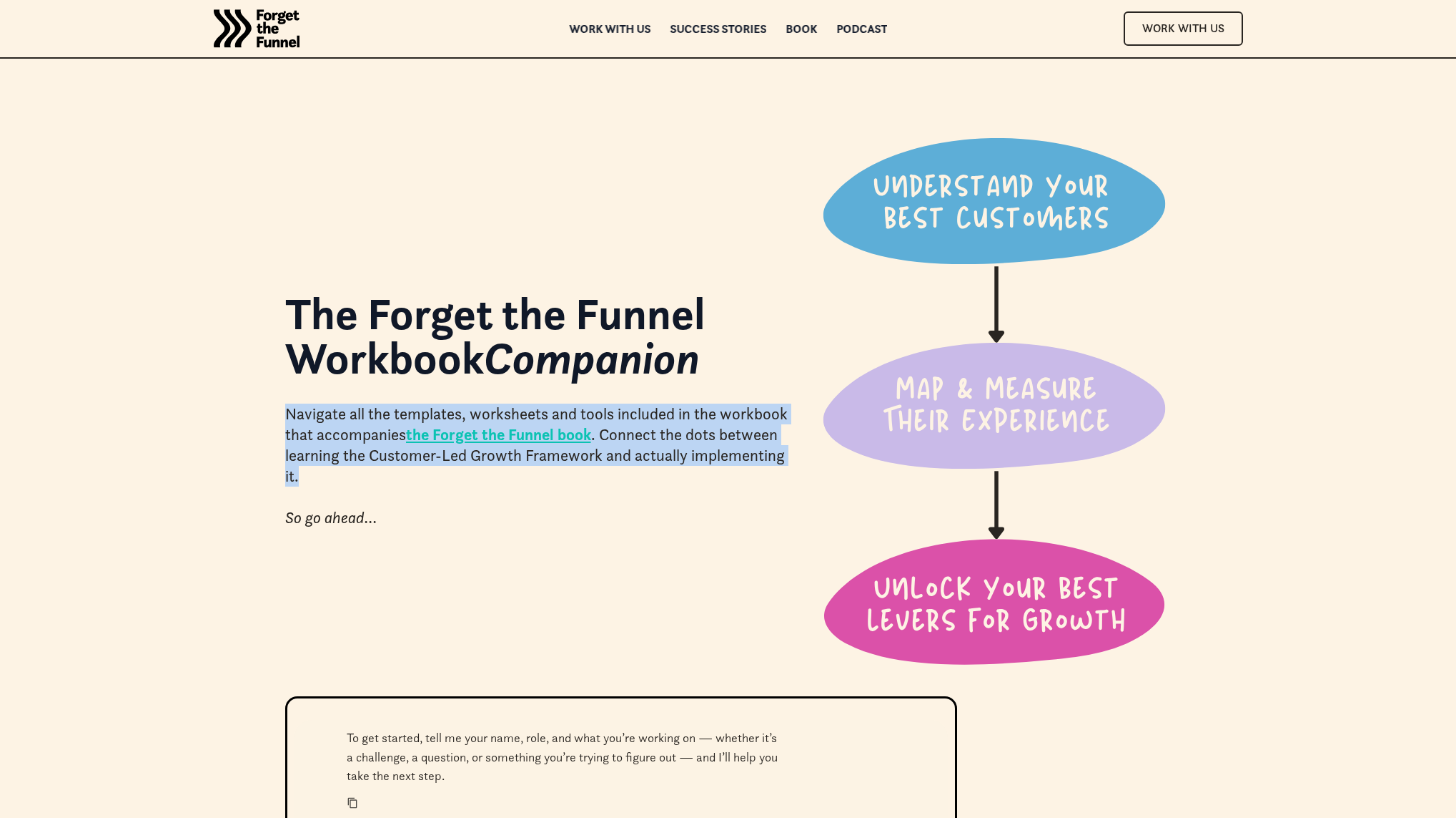  Describe the element at coordinates (331, 517) in the screenshot. I see `em: So go ahead...` at that location.